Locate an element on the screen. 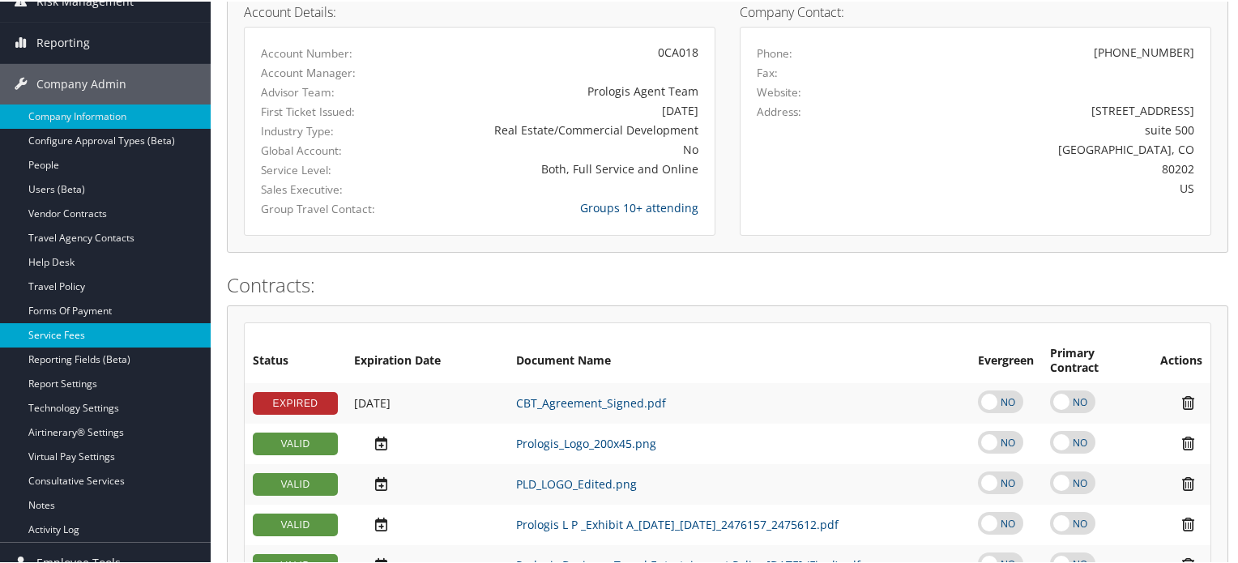 Image resolution: width=1238 pixels, height=563 pixels. a: CBT_Agreement_Signed.pdf is located at coordinates (591, 401).